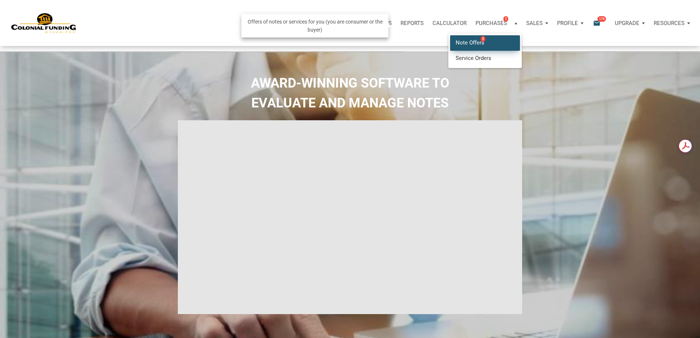  Describe the element at coordinates (630, 23) in the screenshot. I see `button: Upgrade` at that location.